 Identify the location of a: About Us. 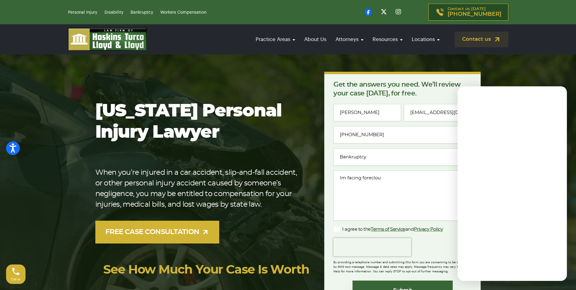
(315, 39).